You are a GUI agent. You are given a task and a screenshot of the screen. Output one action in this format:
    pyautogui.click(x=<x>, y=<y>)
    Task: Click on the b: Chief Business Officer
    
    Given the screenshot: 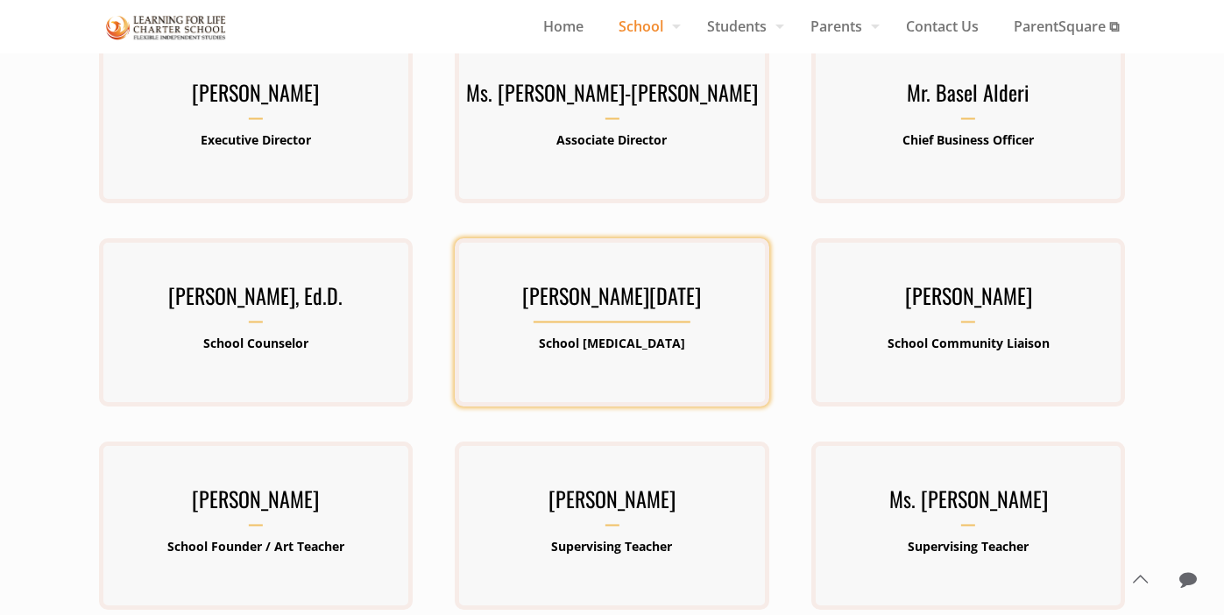 What is the action you would take?
    pyautogui.click(x=968, y=139)
    